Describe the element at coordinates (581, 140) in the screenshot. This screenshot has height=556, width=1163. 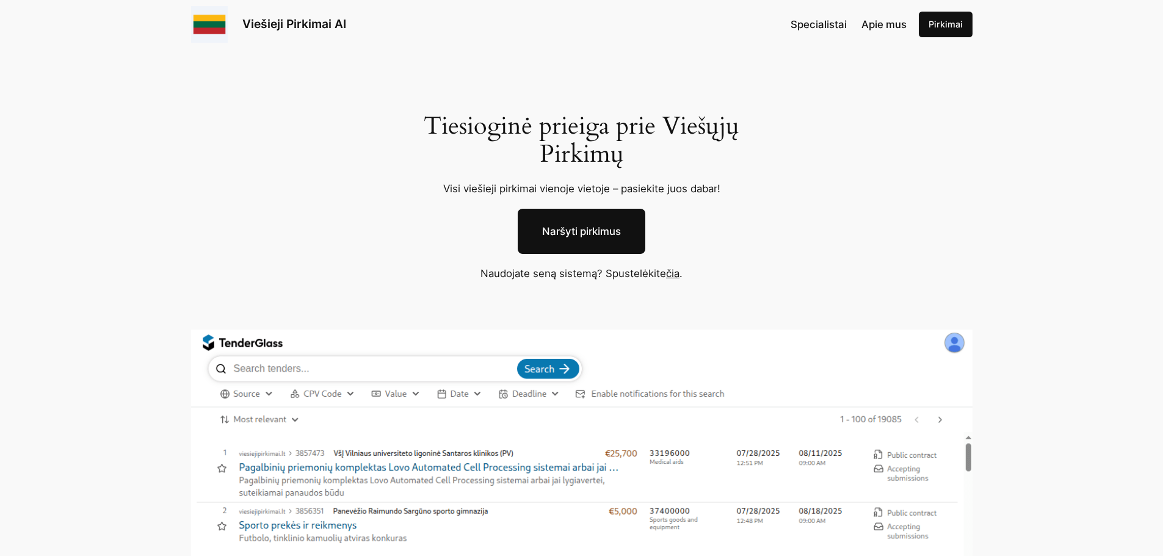
I see `h1: Tiesioginė prieiga prie Viešųjų Pirkimų` at that location.